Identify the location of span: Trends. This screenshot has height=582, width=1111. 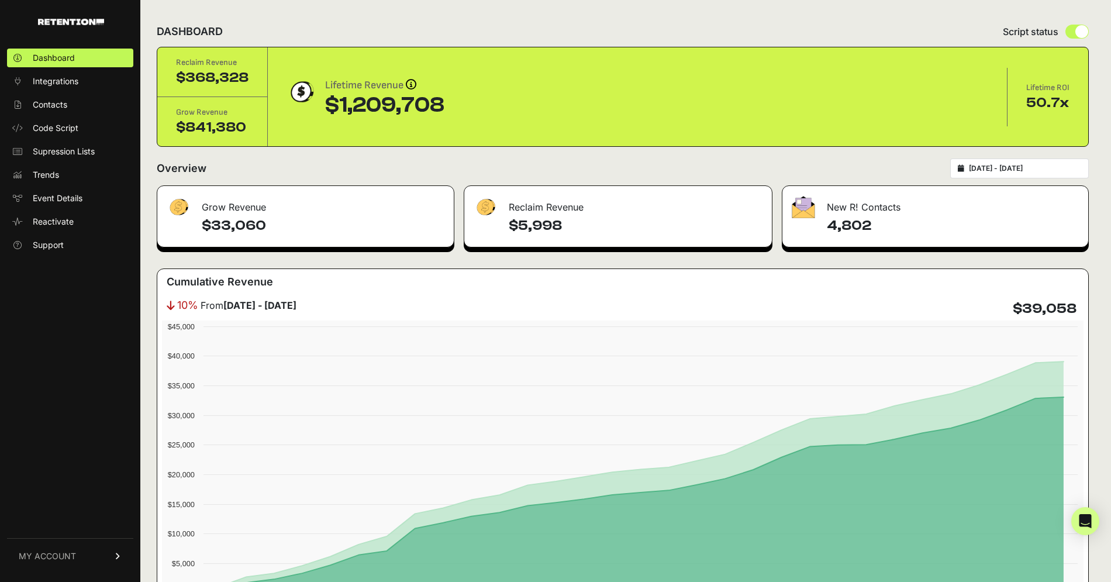
(46, 175).